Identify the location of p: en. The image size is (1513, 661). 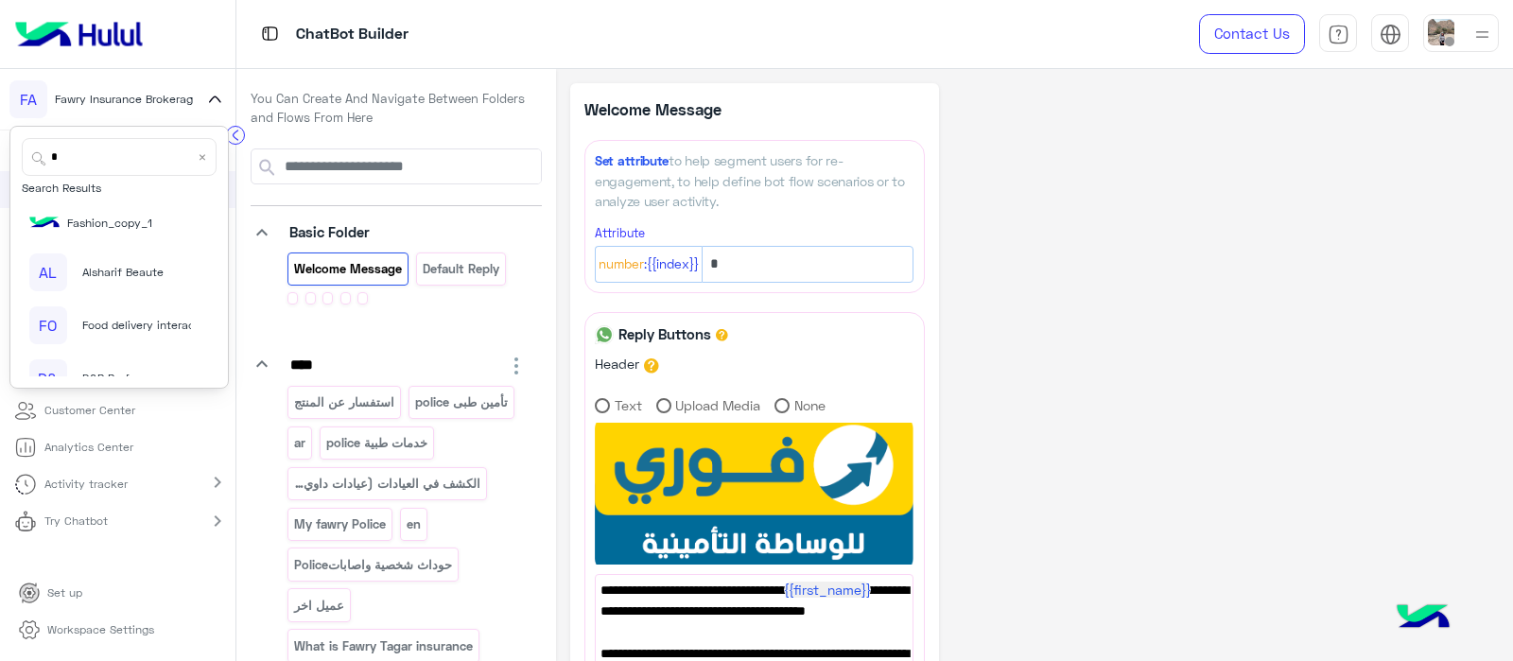
(413, 524).